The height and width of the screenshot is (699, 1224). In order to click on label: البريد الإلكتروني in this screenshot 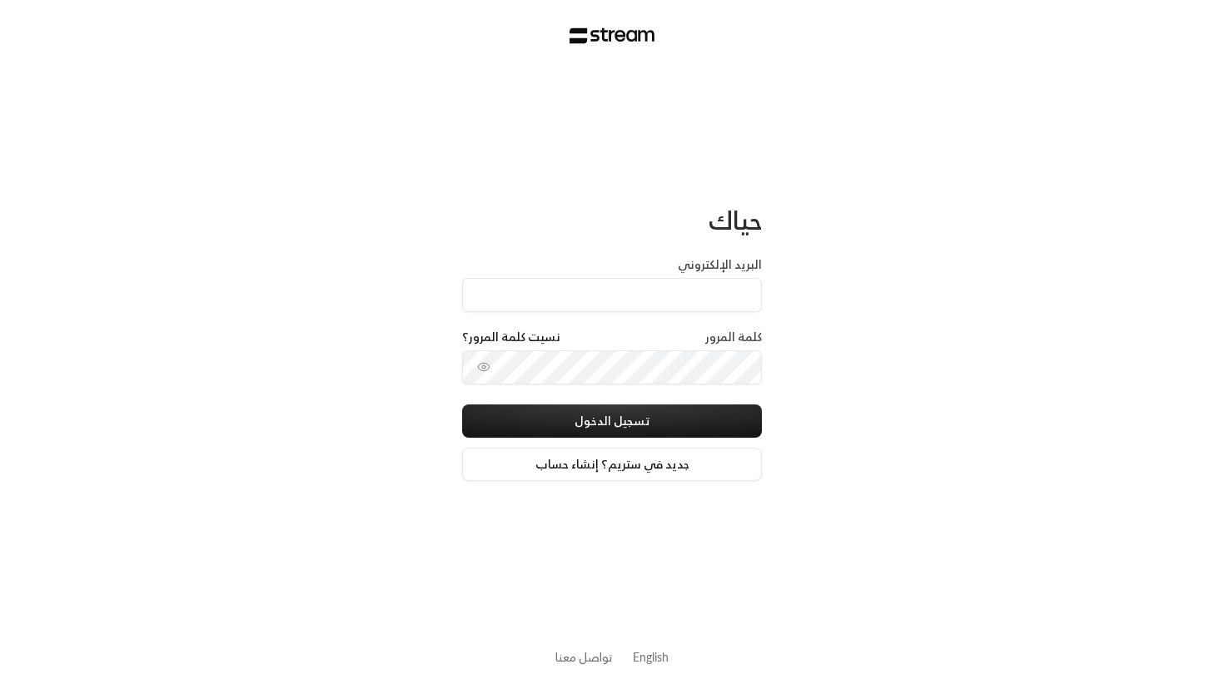, I will do `click(719, 265)`.